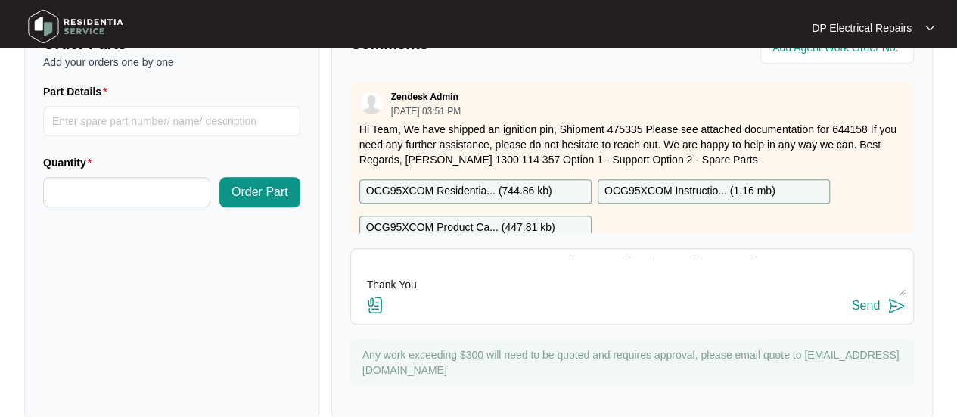  Describe the element at coordinates (632, 145) in the screenshot. I see `p: Hi Team, We have shipped an ignition pin, Shipment 475335 Please see attached documentation for 6...` at that location.